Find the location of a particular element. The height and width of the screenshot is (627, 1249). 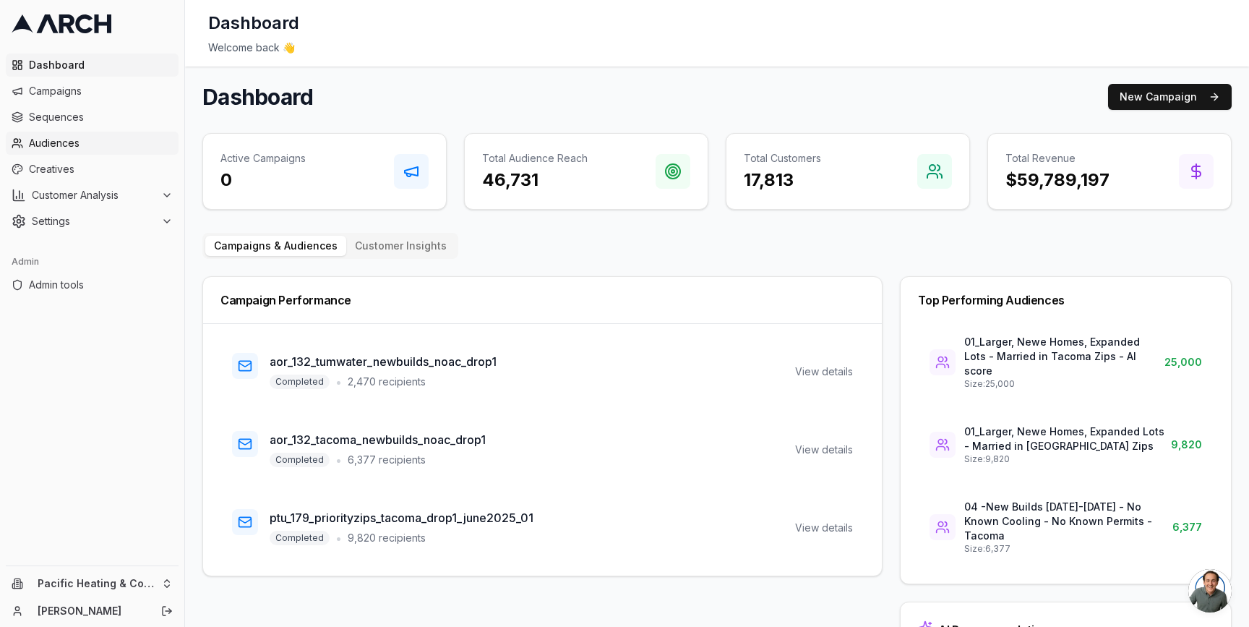

span: Admin tools is located at coordinates (101, 285).